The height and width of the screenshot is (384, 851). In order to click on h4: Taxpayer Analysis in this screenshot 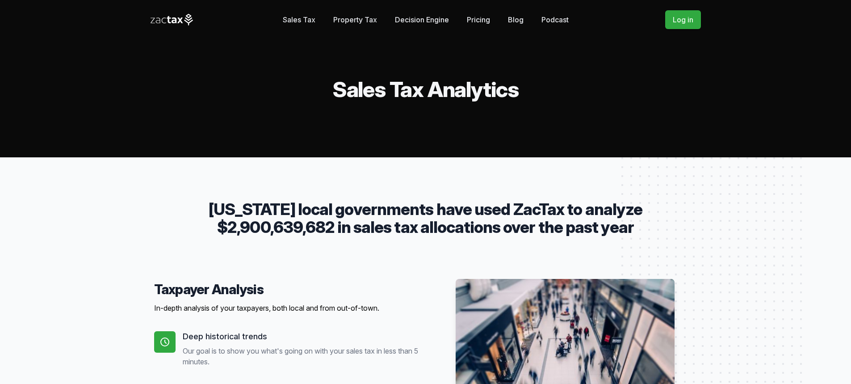, I will do `click(286, 289)`.